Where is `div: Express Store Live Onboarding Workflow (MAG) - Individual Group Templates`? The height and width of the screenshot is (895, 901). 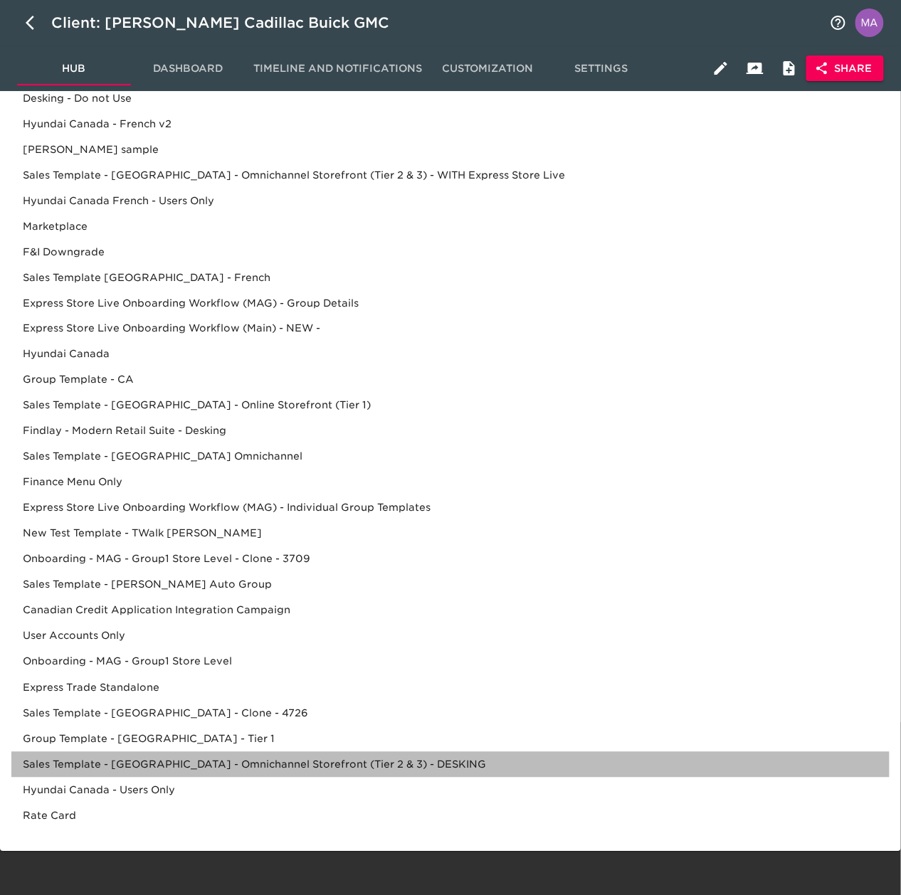
div: Express Store Live Onboarding Workflow (MAG) - Individual Group Templates is located at coordinates (450, 508).